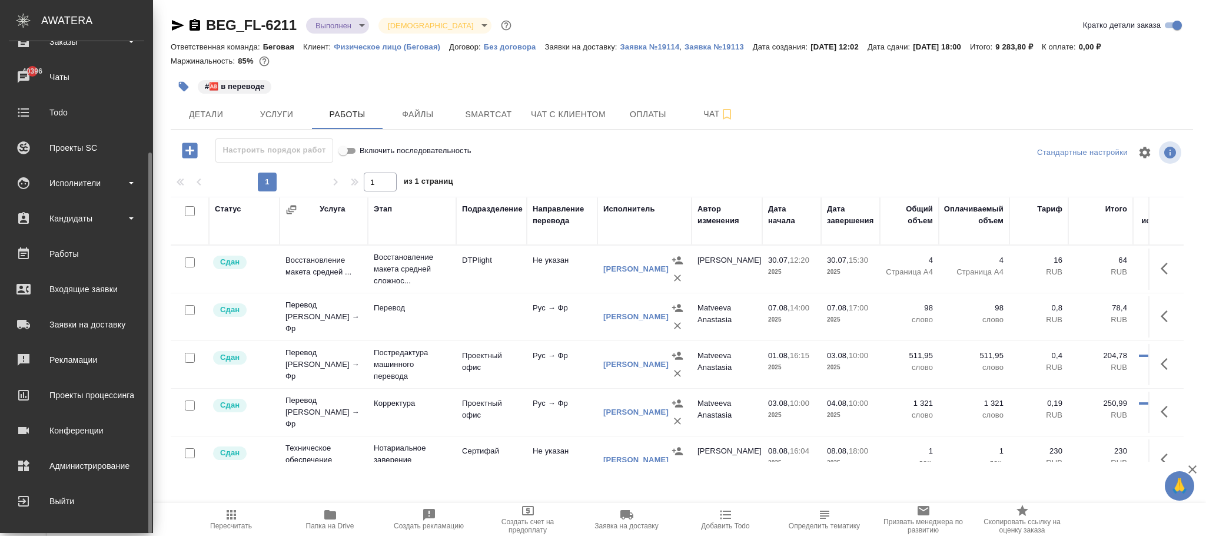 This screenshot has width=1206, height=536. What do you see at coordinates (528, 519) in the screenshot?
I see `button: Создать счет на предоплату` at bounding box center [528, 519].